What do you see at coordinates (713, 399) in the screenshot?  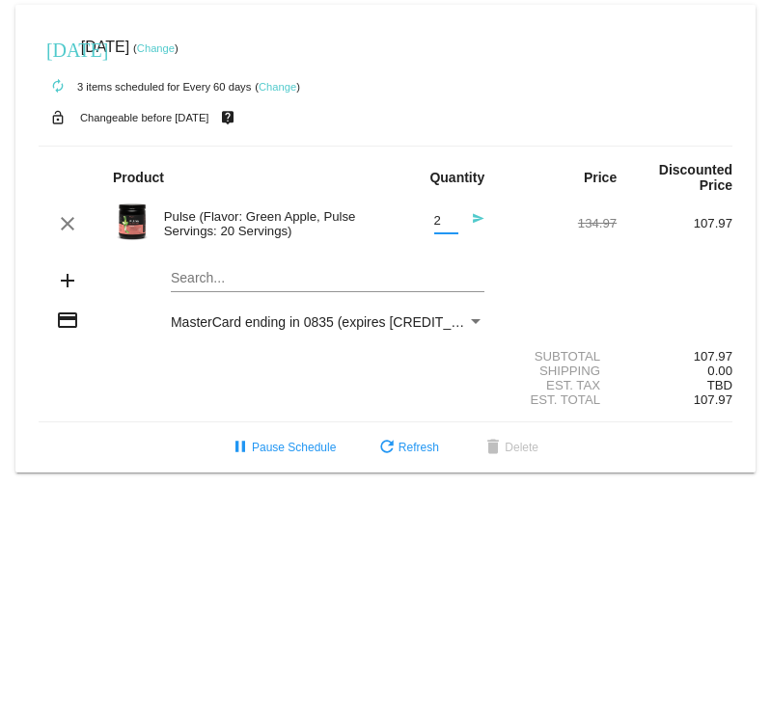 I see `span: 107.97` at bounding box center [713, 399].